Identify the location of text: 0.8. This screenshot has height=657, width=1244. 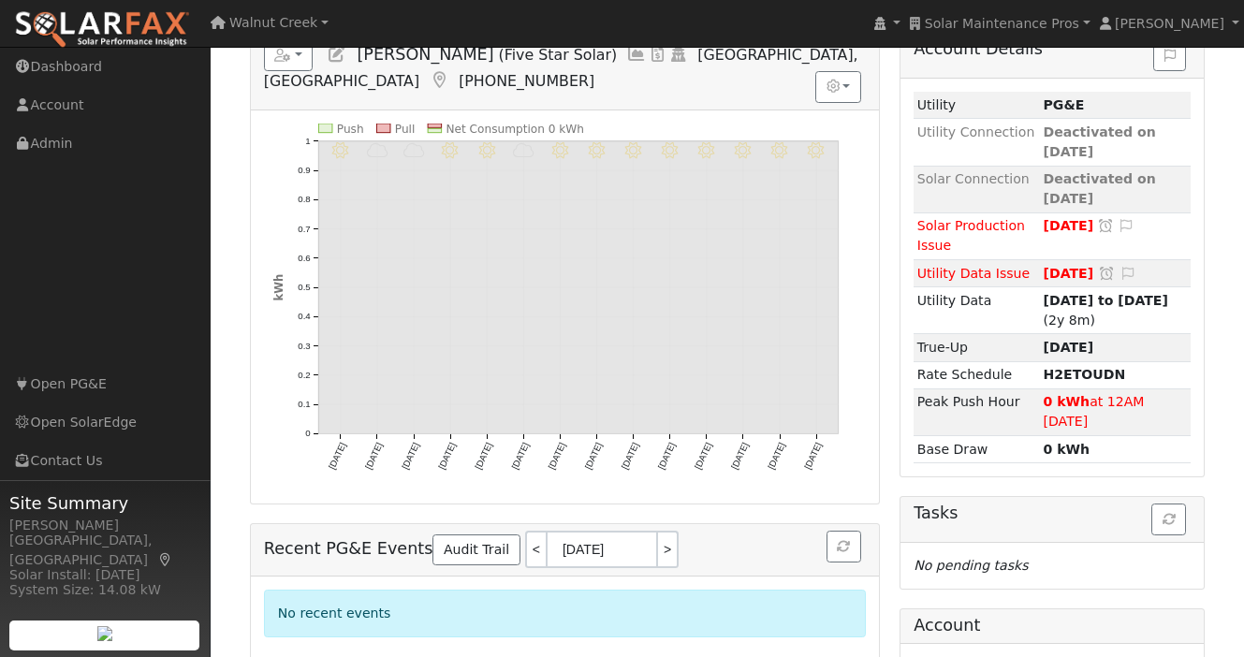
(303, 198).